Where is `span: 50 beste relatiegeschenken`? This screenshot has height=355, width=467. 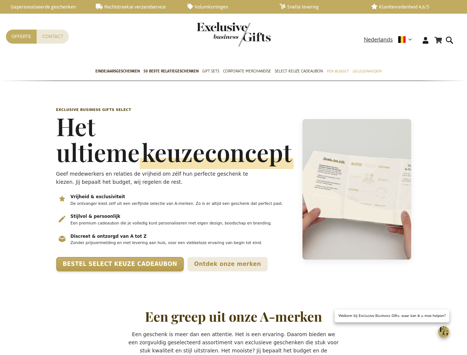
span: 50 beste relatiegeschenken is located at coordinates (171, 71).